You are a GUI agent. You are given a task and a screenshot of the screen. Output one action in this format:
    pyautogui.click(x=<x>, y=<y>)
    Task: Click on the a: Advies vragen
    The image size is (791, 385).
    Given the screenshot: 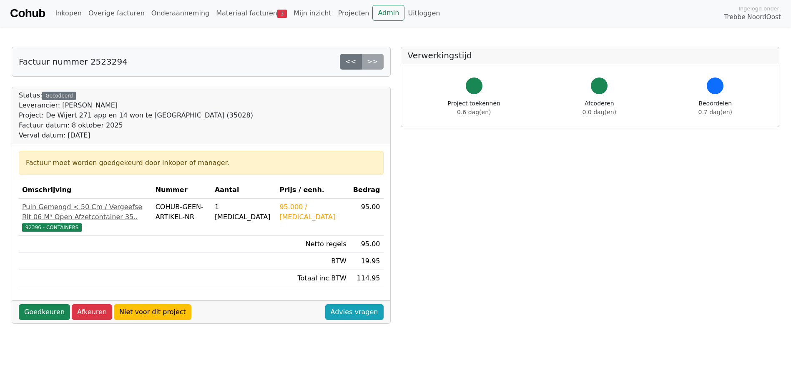 What is the action you would take?
    pyautogui.click(x=355, y=312)
    